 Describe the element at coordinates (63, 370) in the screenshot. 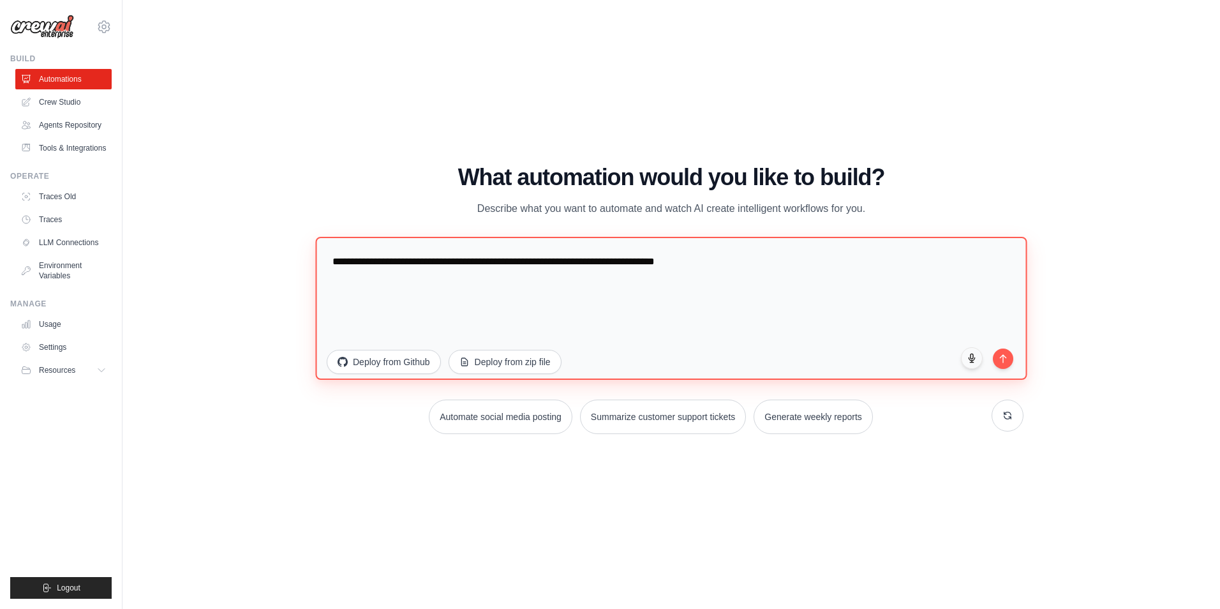

I see `button: Resources` at that location.